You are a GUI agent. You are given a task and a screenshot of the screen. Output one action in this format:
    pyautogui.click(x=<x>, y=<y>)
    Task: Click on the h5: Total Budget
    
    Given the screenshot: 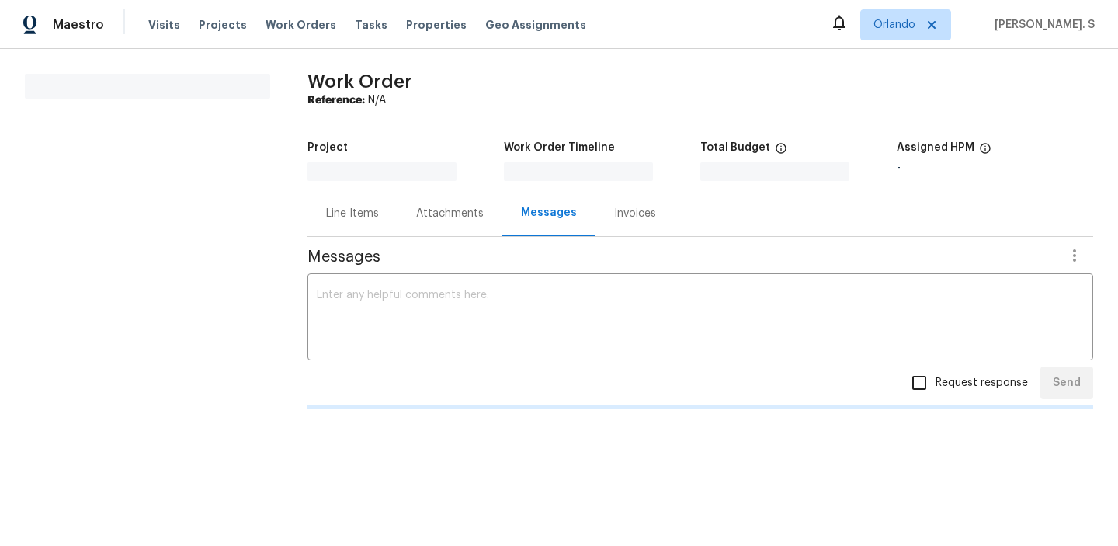 What is the action you would take?
    pyautogui.click(x=736, y=148)
    